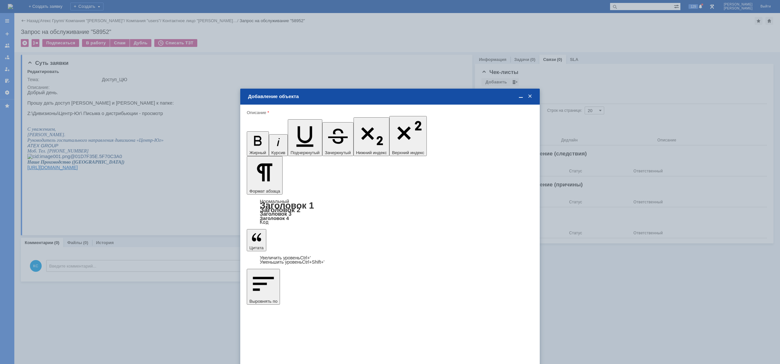 The image size is (780, 364). Describe the element at coordinates (274, 201) in the screenshot. I see `a: Нормальный` at that location.